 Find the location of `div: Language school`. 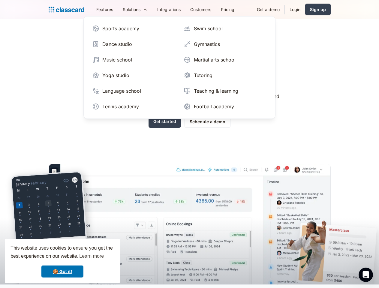

div: Language school is located at coordinates (122, 91).